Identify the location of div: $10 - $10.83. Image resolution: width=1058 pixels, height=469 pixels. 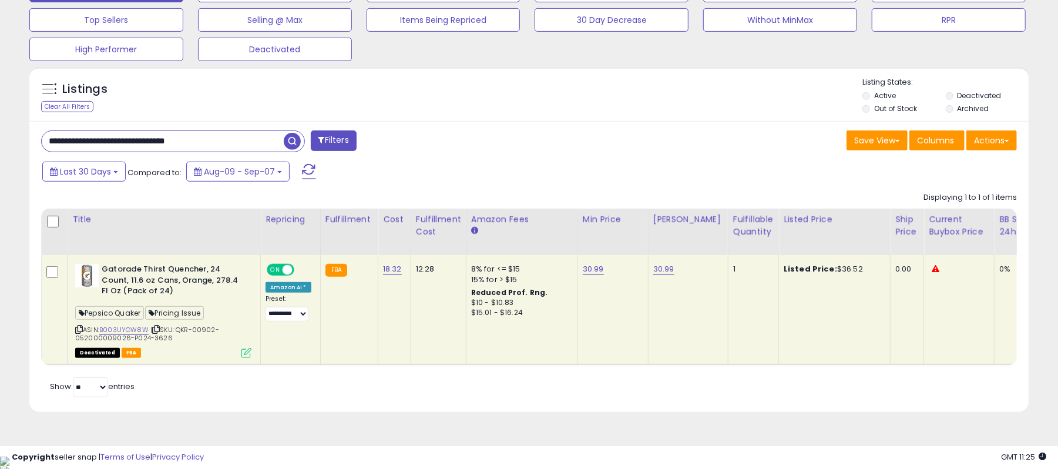
(520, 303).